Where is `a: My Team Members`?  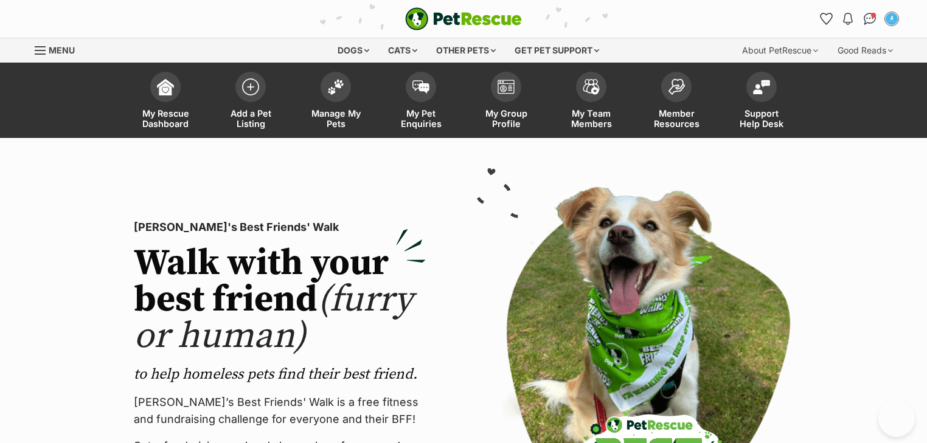
a: My Team Members is located at coordinates (591, 102).